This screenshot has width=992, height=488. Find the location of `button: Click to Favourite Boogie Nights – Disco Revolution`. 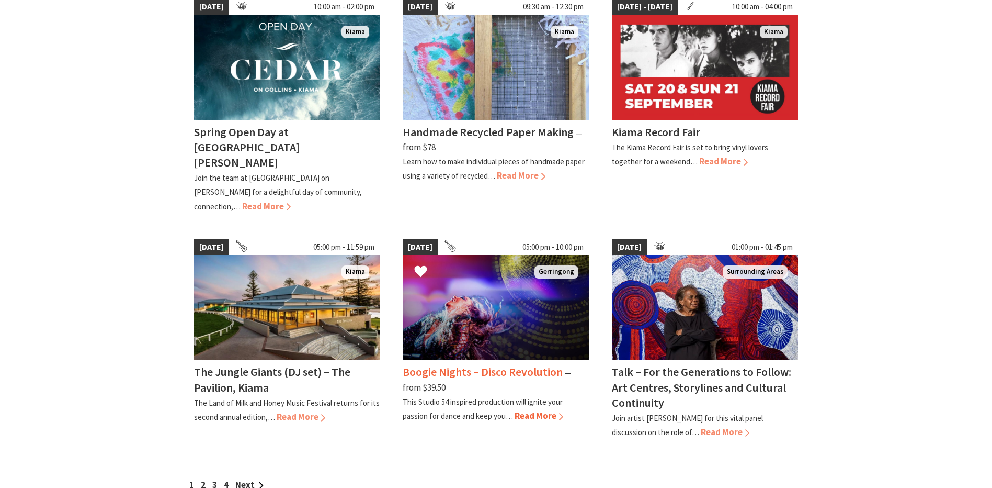

button: Click to Favourite Boogie Nights – Disco Revolution is located at coordinates (421, 272).